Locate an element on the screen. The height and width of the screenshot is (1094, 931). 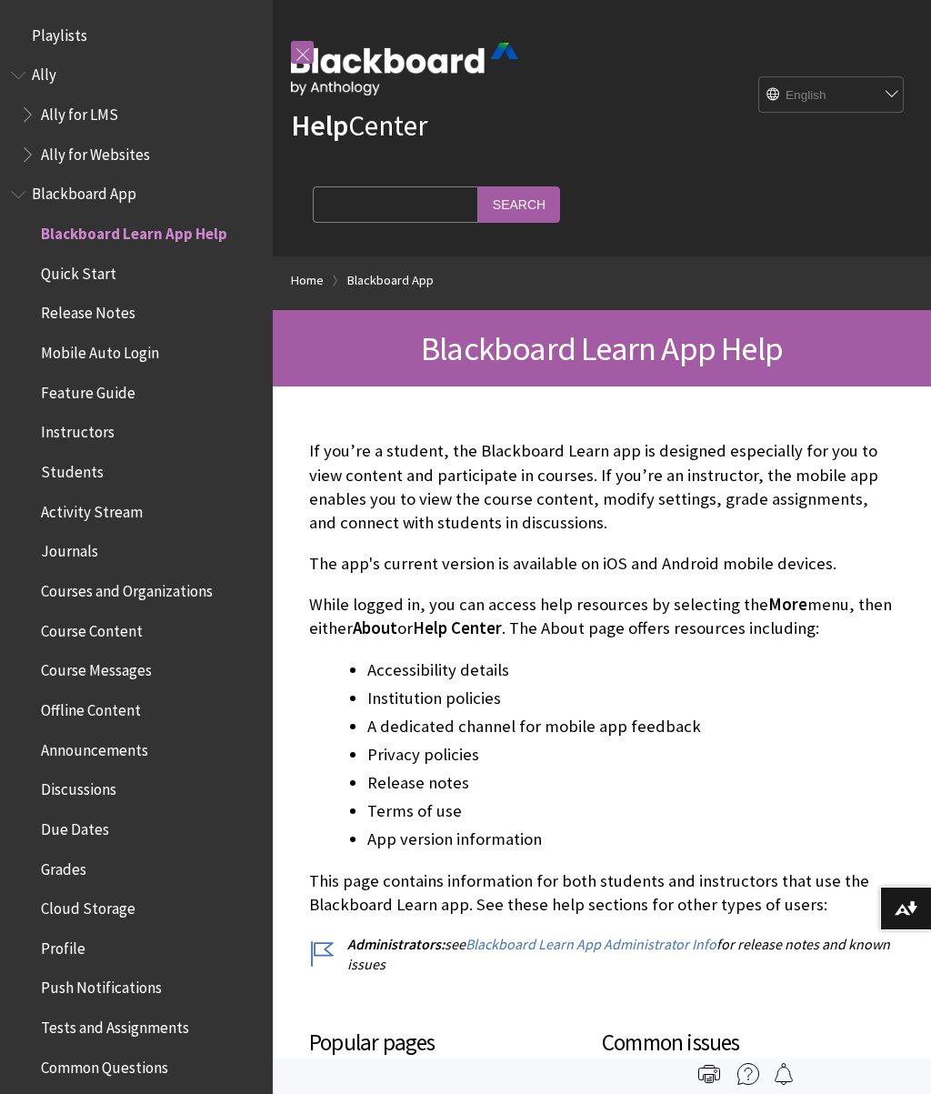
img: Follow this page is located at coordinates (784, 1074).